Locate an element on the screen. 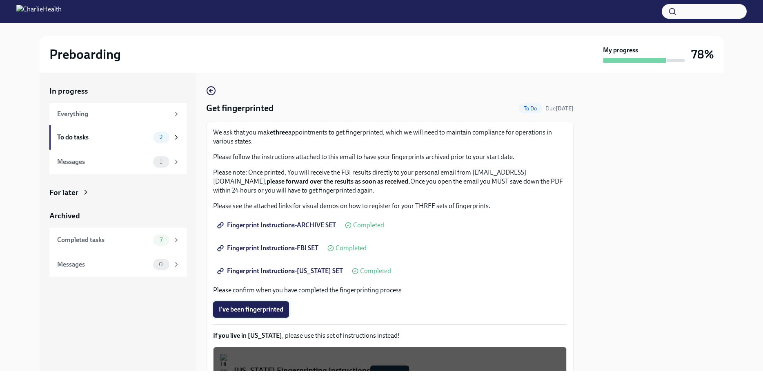  p: Please see the attached links for visual demos on how to register for your THREE sets of fingerpr... is located at coordinates (390, 206).